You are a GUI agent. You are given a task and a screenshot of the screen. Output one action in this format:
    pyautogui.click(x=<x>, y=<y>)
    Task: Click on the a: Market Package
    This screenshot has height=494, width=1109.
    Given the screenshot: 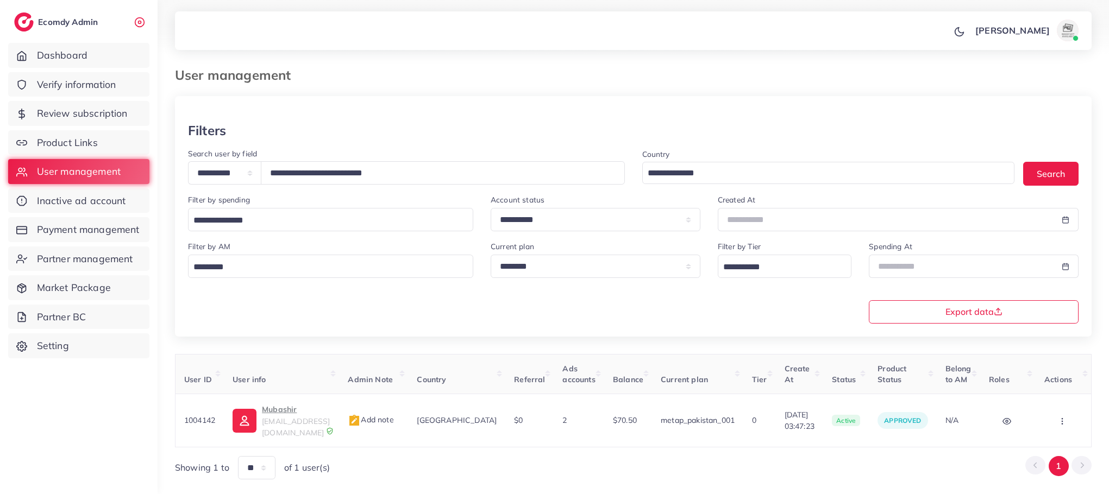 What is the action you would take?
    pyautogui.click(x=79, y=288)
    